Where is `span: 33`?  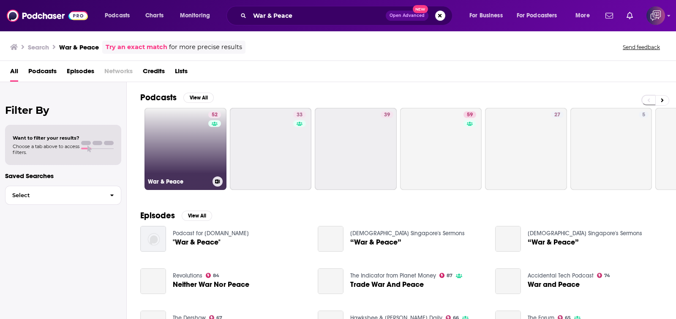
span: 33 is located at coordinates (300, 115).